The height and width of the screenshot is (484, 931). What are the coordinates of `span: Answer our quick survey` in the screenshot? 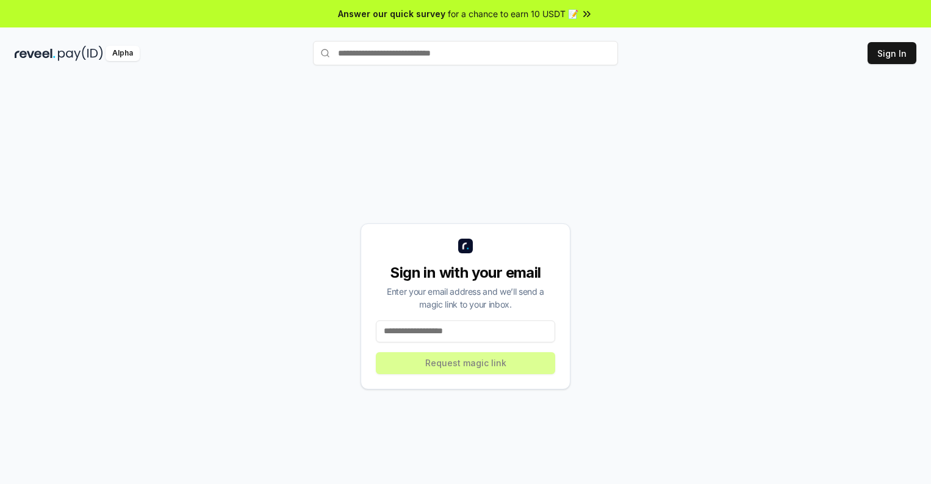 It's located at (391, 13).